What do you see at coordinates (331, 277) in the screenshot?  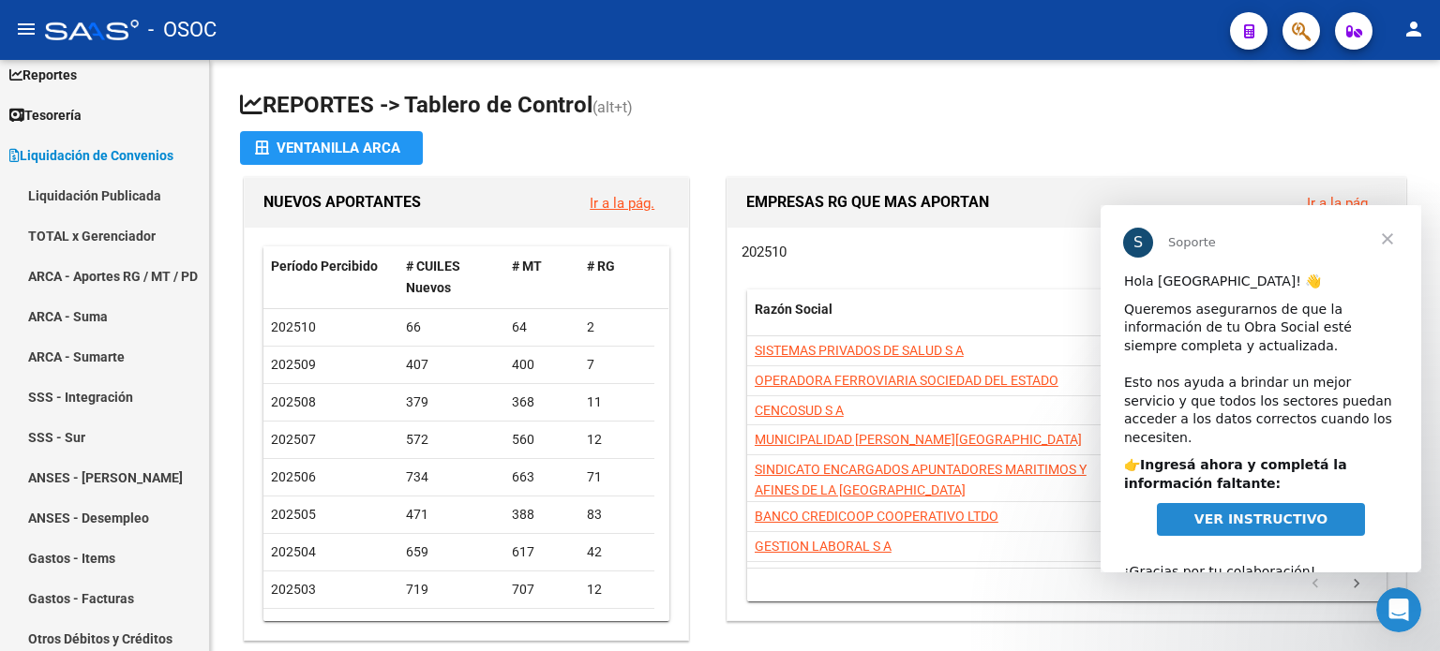 I see `datatable-header-cell: Período Percibido` at bounding box center [331, 277].